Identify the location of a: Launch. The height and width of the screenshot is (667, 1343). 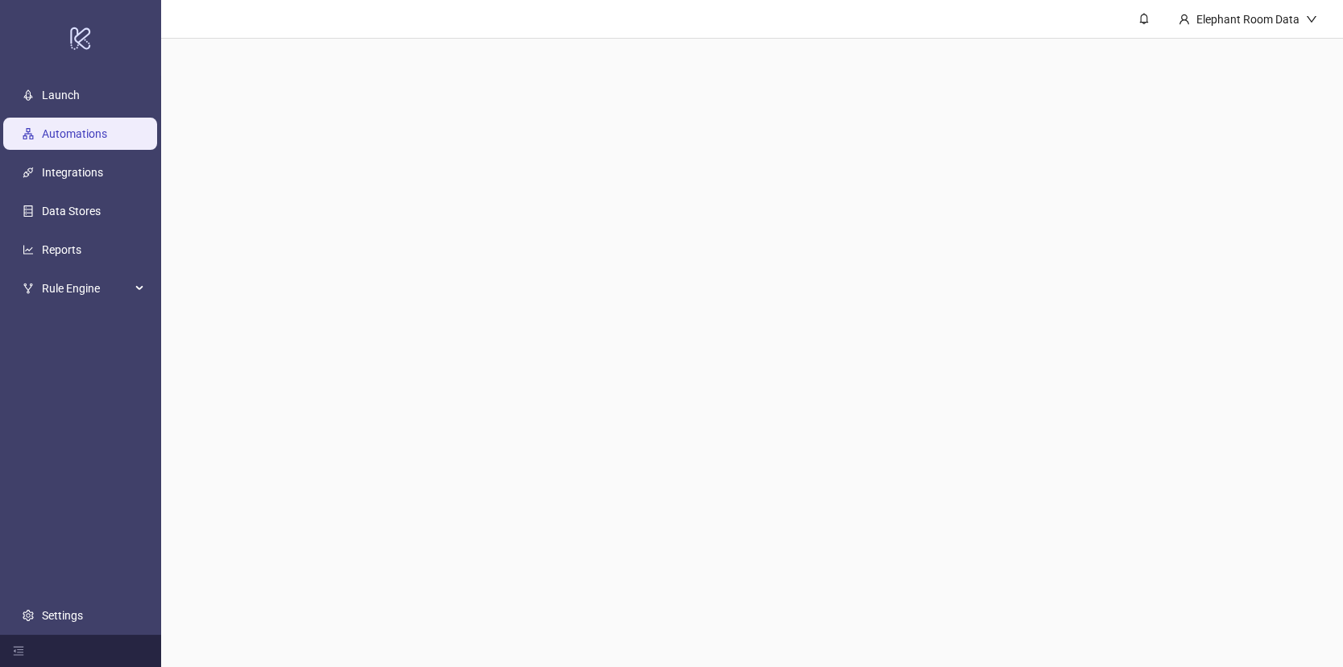
(60, 95).